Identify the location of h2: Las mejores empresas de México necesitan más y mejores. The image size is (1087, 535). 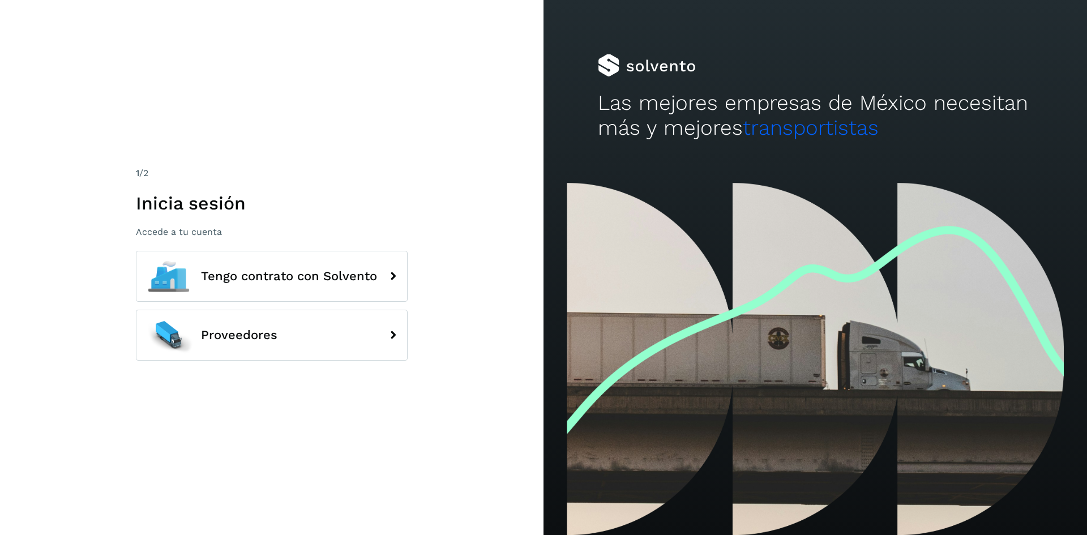
(816, 116).